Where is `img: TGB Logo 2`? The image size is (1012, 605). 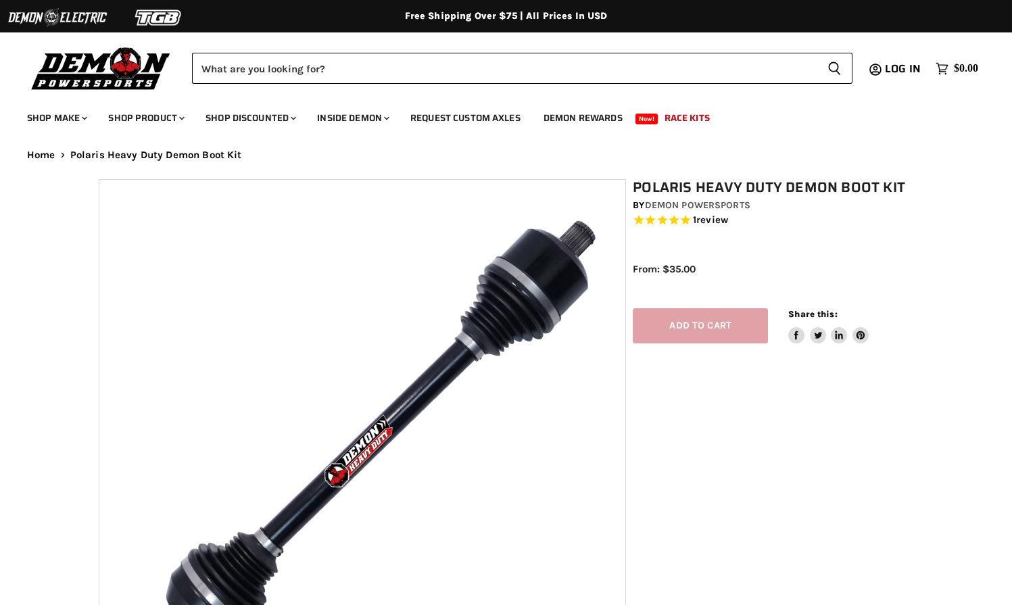 img: TGB Logo 2 is located at coordinates (159, 18).